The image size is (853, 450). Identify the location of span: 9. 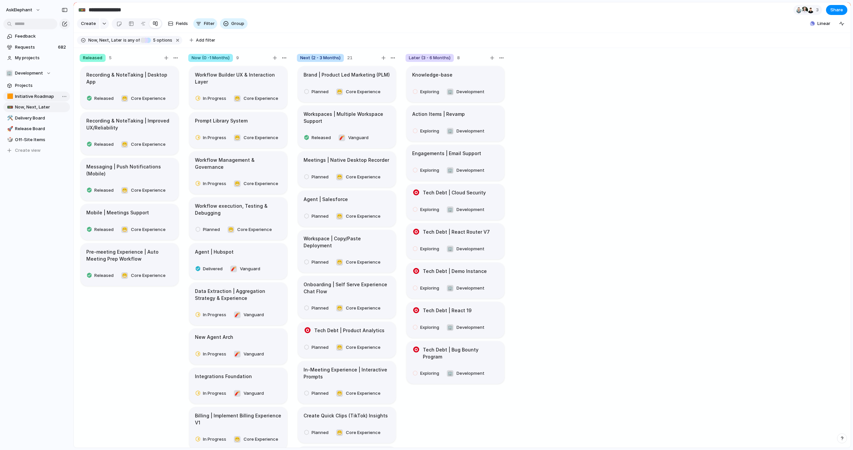
(237, 58).